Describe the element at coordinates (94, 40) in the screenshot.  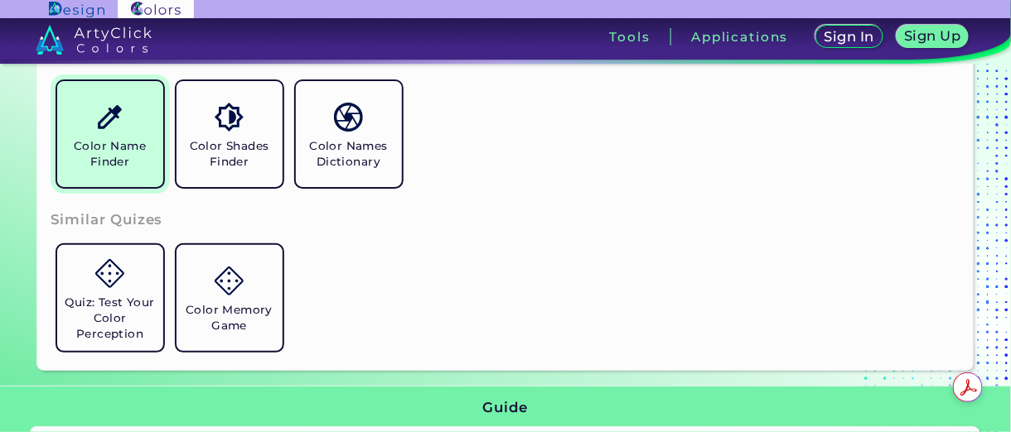
I see `img: logo_artyclick_colors_white.svg` at that location.